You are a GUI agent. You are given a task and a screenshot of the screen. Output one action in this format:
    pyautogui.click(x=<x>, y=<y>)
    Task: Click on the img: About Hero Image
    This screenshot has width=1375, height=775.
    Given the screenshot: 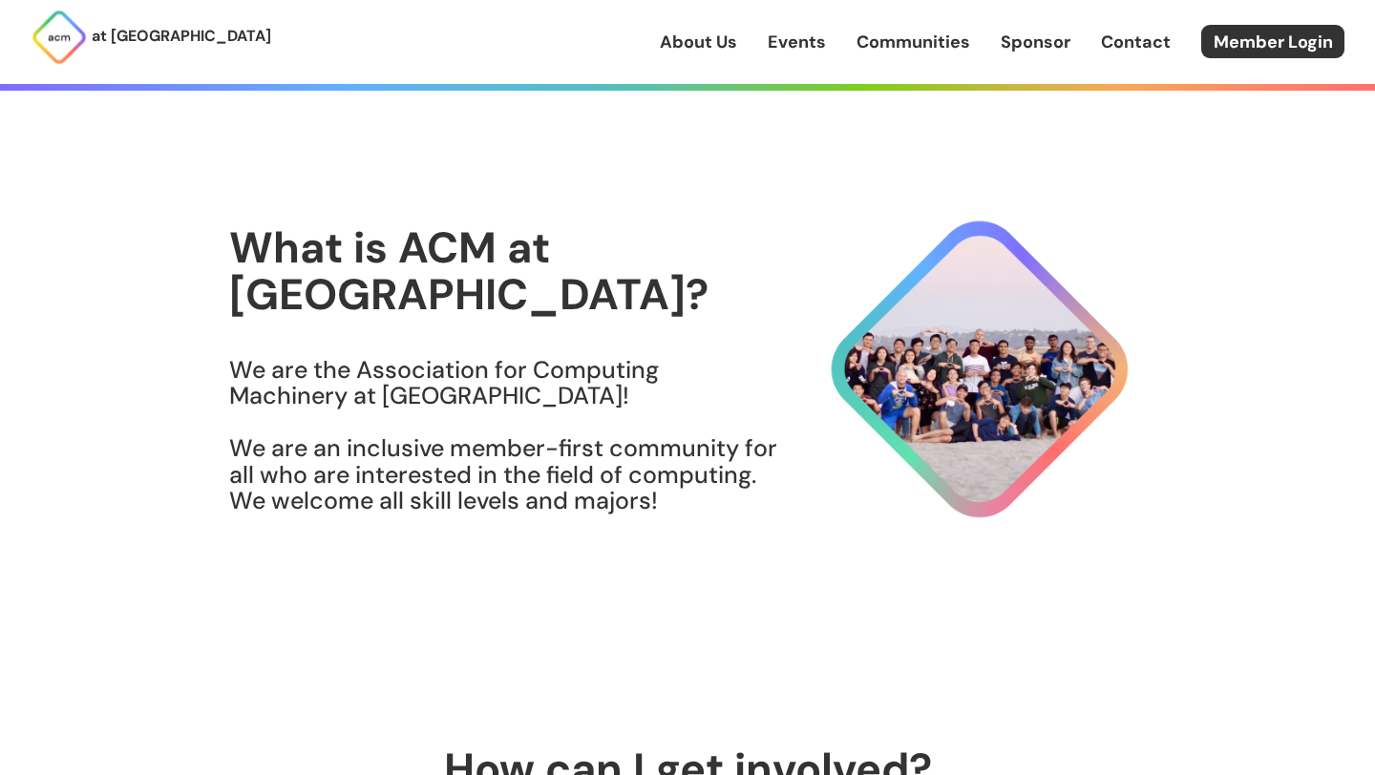 What is the action you would take?
    pyautogui.click(x=962, y=369)
    